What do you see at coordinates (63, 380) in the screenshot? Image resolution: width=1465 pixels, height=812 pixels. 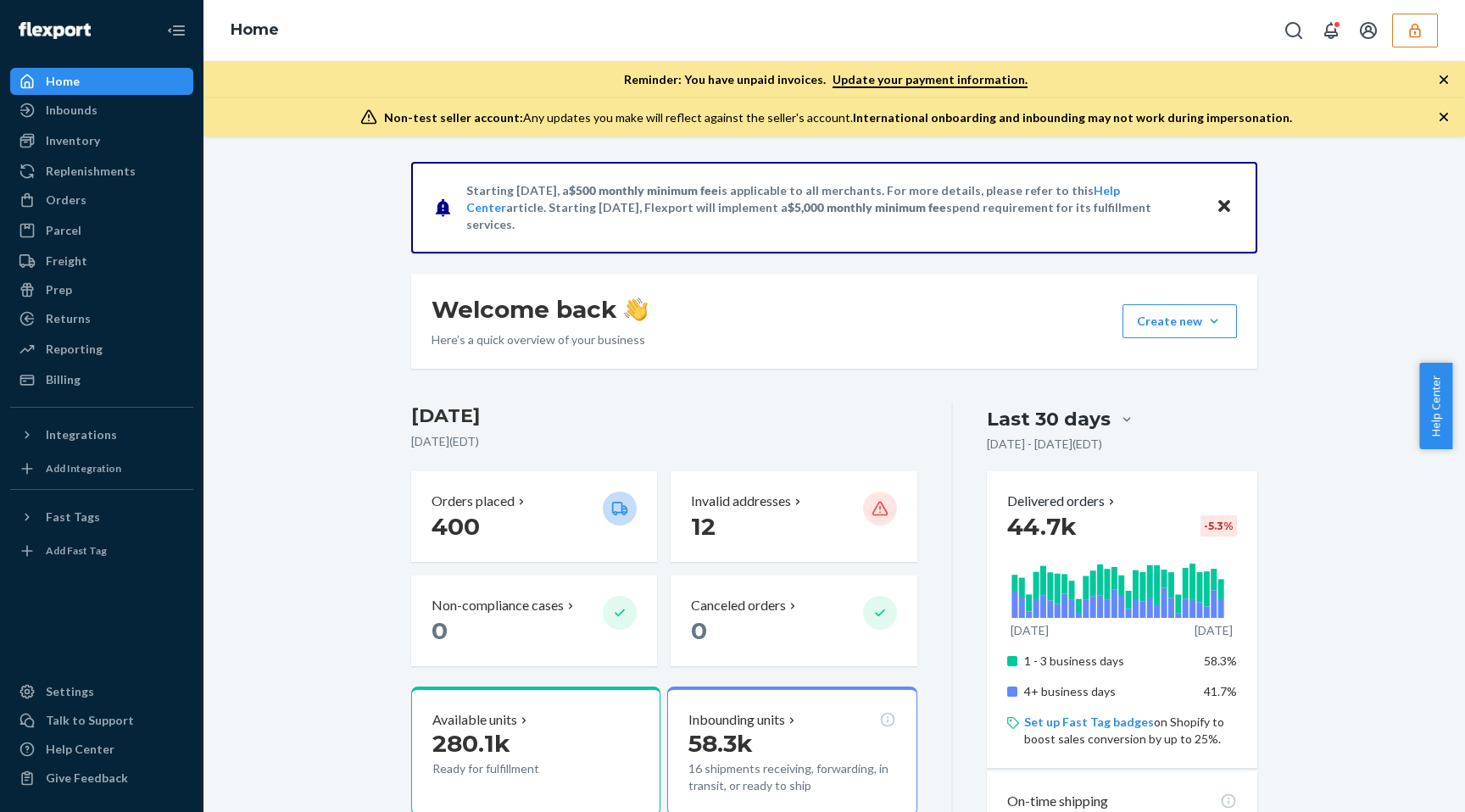 I see `div: Billing` at bounding box center [63, 380].